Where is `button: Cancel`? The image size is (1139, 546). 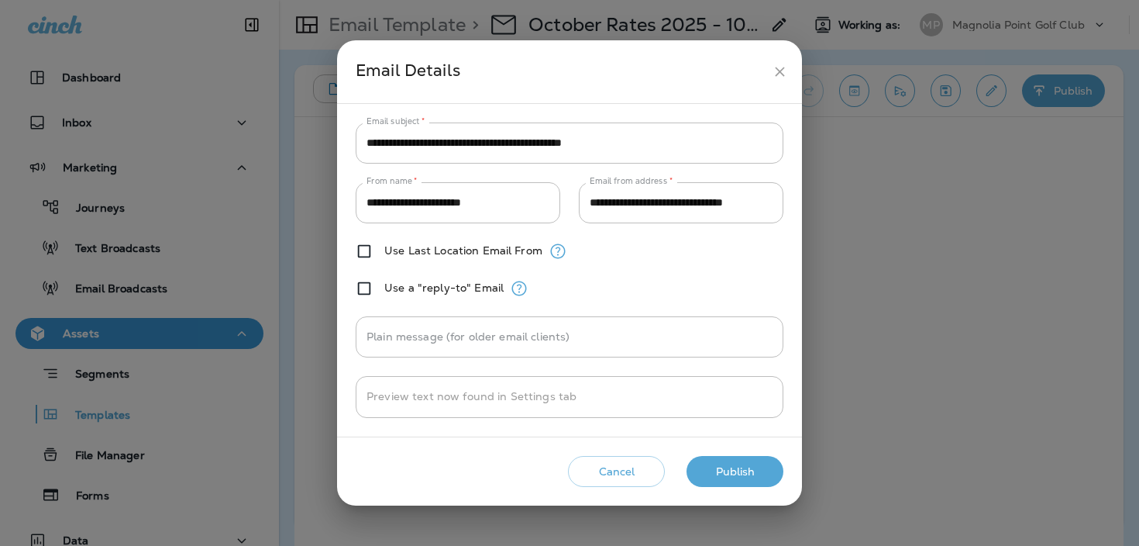 button: Cancel is located at coordinates (616, 471).